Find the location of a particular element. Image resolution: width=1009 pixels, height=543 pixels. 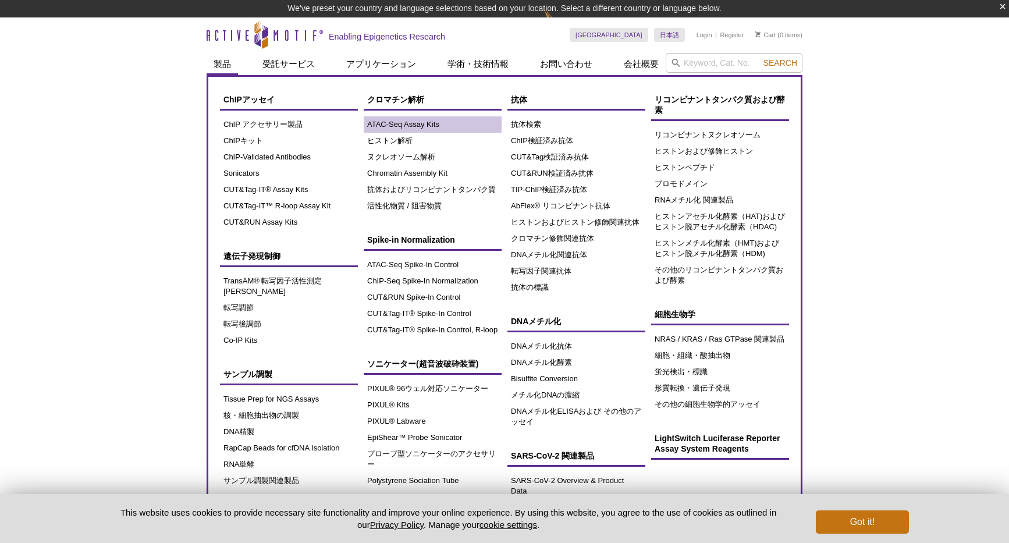

a: ヒストンメチル化酵素（HMT)およびヒストン脱メチル化酵素（HDM) is located at coordinates (720, 249).